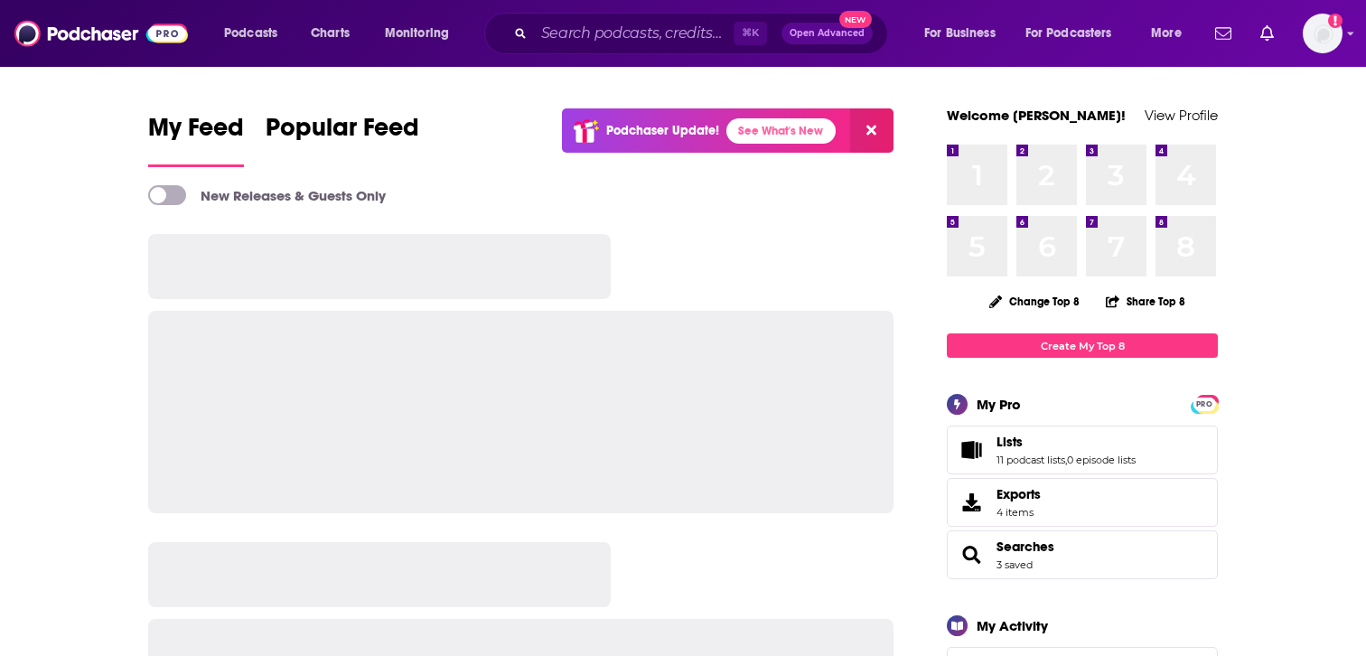 Image resolution: width=1366 pixels, height=656 pixels. What do you see at coordinates (662, 130) in the screenshot?
I see `p: Podchaser Update!` at bounding box center [662, 130].